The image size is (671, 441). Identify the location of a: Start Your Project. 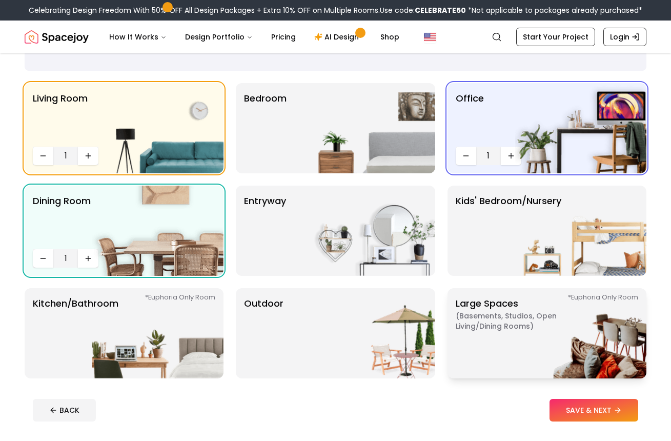
(556, 37).